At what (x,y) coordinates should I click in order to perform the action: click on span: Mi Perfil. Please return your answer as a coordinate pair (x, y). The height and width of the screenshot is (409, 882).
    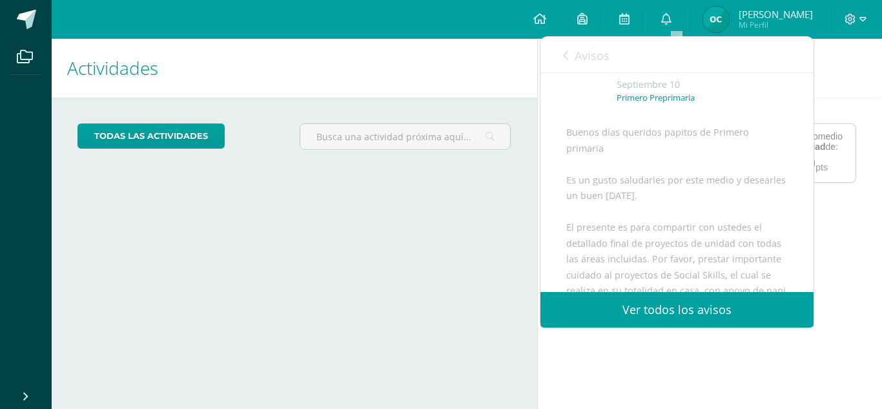
    Looking at the image, I should click on (776, 25).